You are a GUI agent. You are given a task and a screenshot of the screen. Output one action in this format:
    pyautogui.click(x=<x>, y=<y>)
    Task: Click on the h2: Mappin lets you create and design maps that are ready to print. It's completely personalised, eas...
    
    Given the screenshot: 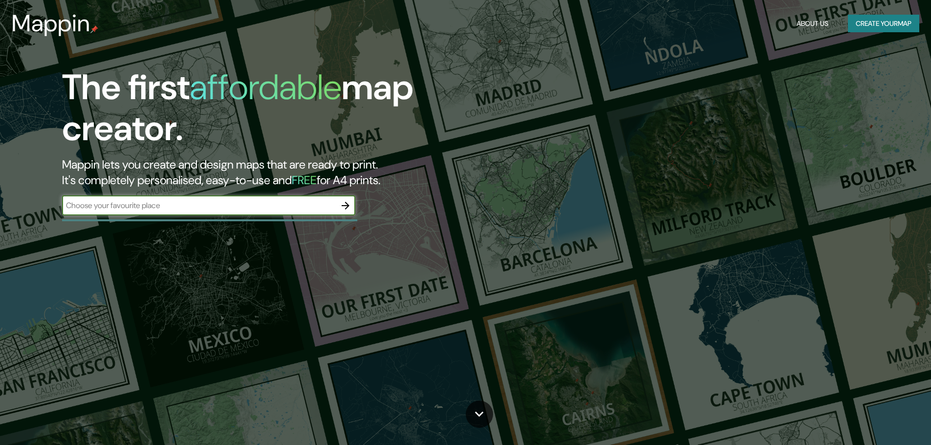 What is the action you would take?
    pyautogui.click(x=295, y=173)
    